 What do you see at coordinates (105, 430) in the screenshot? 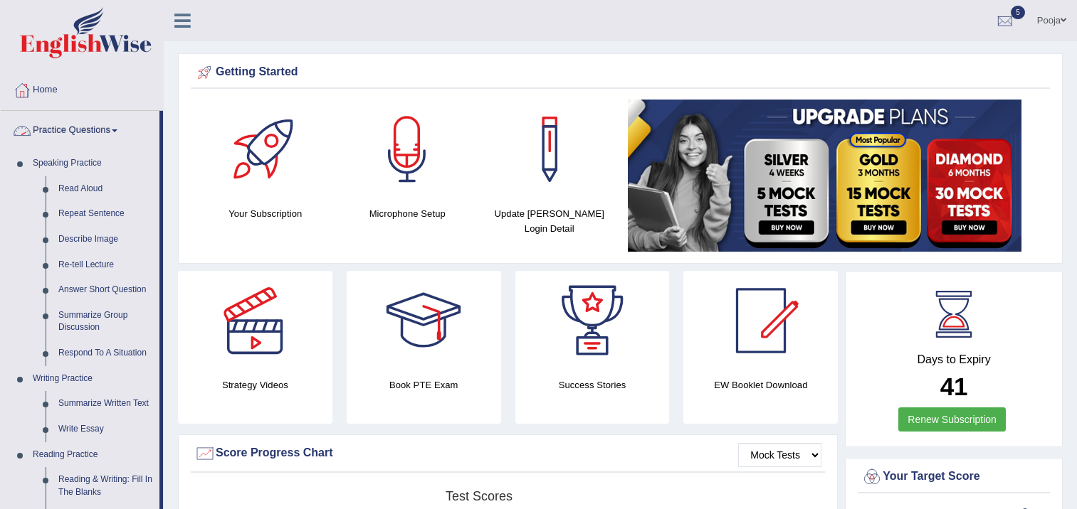
I see `a: Write Essay` at bounding box center [105, 430].